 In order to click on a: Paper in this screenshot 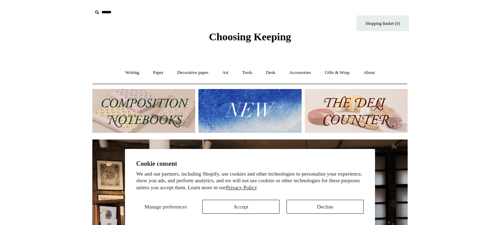, I will do `click(158, 73)`.